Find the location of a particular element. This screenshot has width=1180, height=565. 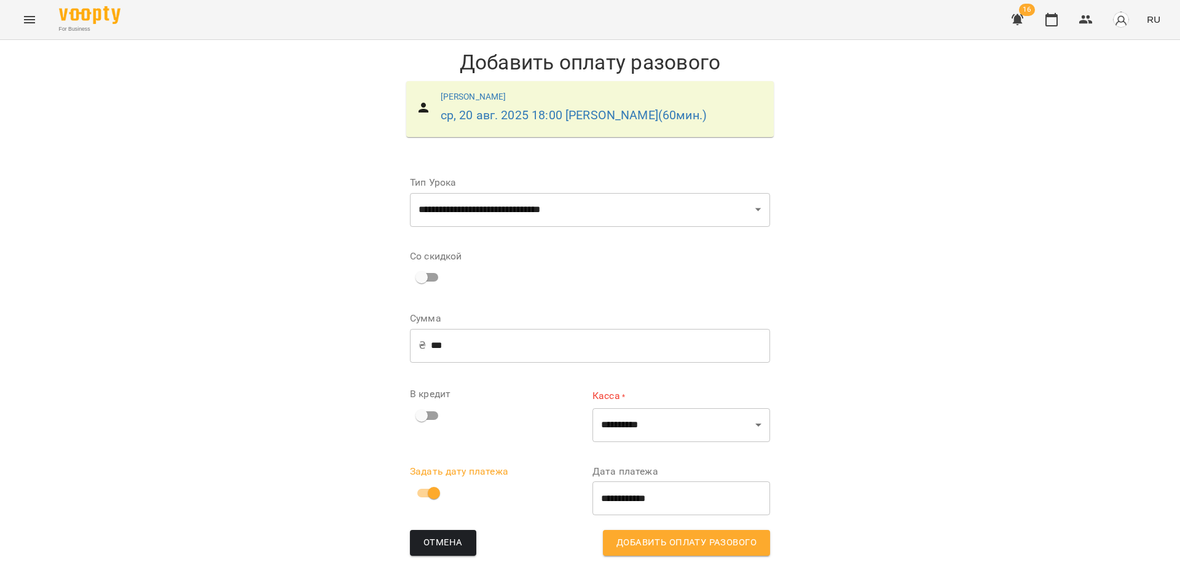

label: В кредит is located at coordinates (499, 394).